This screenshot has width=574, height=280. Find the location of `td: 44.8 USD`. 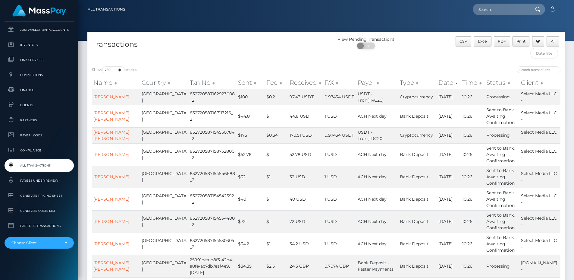

td: 44.8 USD is located at coordinates (305, 116).